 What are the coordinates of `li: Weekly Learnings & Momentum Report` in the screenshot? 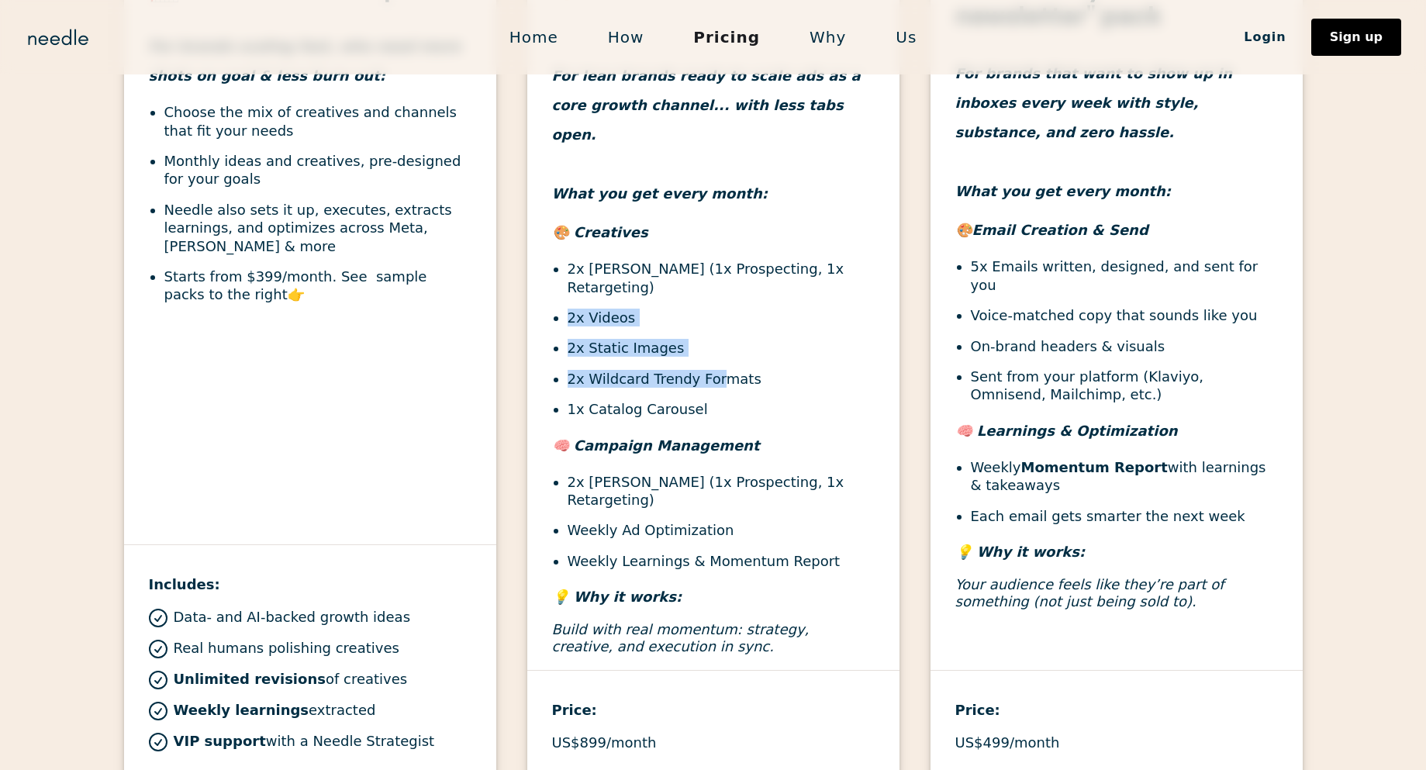 It's located at (721, 561).